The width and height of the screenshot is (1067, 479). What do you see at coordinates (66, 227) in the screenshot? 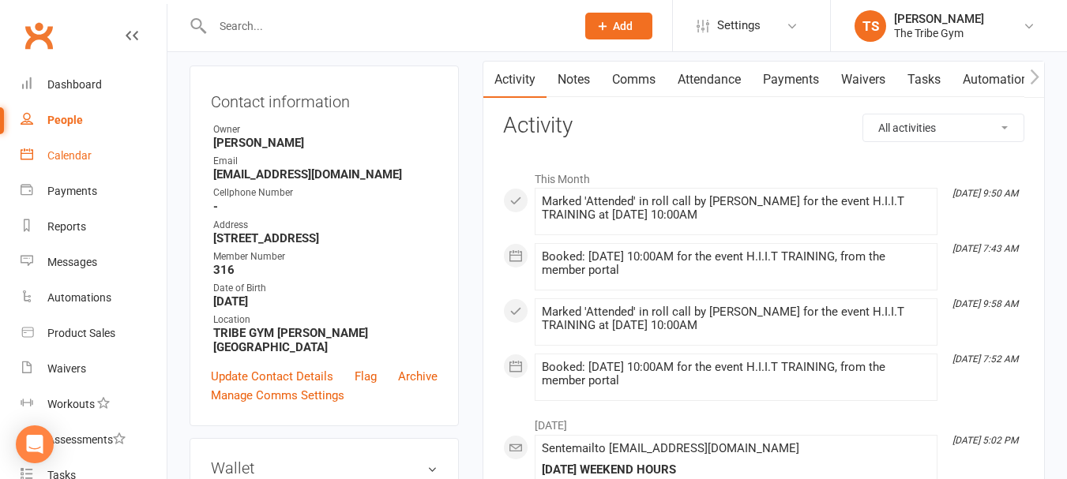
I see `div: Reports` at bounding box center [66, 227].